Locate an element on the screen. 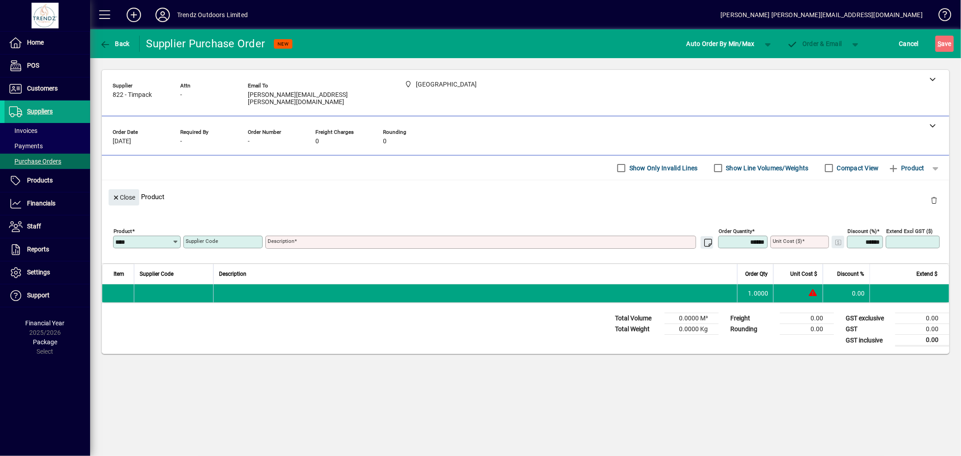 The height and width of the screenshot is (456, 961). span: Order & Email is located at coordinates (815, 44).